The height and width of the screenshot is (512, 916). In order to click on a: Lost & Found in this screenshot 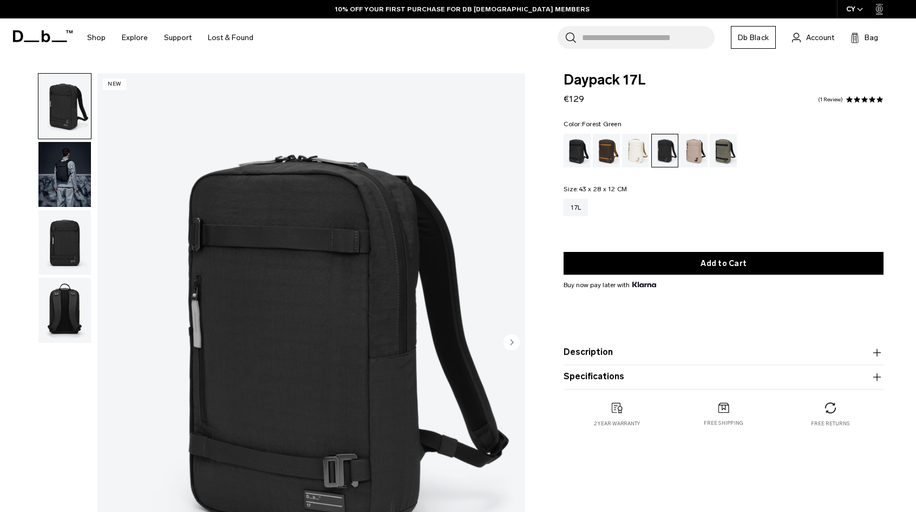, I will do `click(231, 37)`.